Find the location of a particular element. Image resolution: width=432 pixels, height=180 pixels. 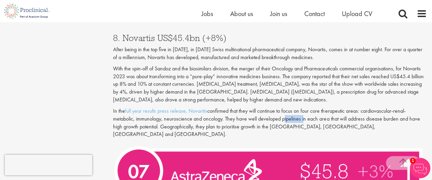

a: Join us is located at coordinates (278, 14).